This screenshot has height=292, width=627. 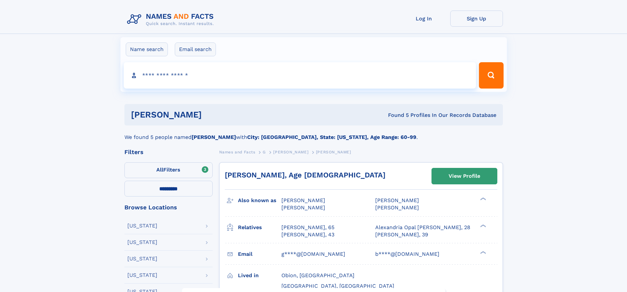 I want to click on div: View Profile, so click(x=464, y=176).